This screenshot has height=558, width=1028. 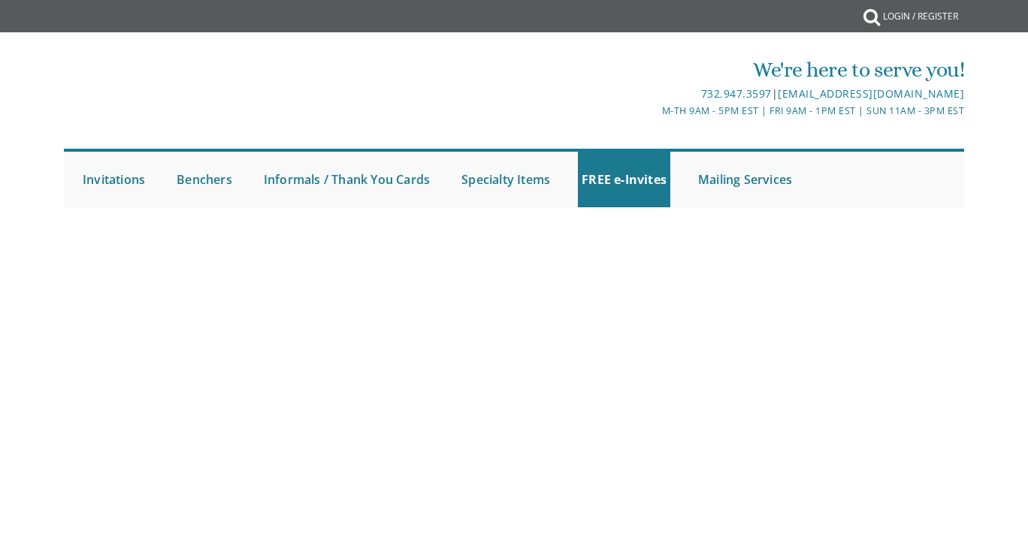 I want to click on a: FREE e-Invites, so click(x=624, y=180).